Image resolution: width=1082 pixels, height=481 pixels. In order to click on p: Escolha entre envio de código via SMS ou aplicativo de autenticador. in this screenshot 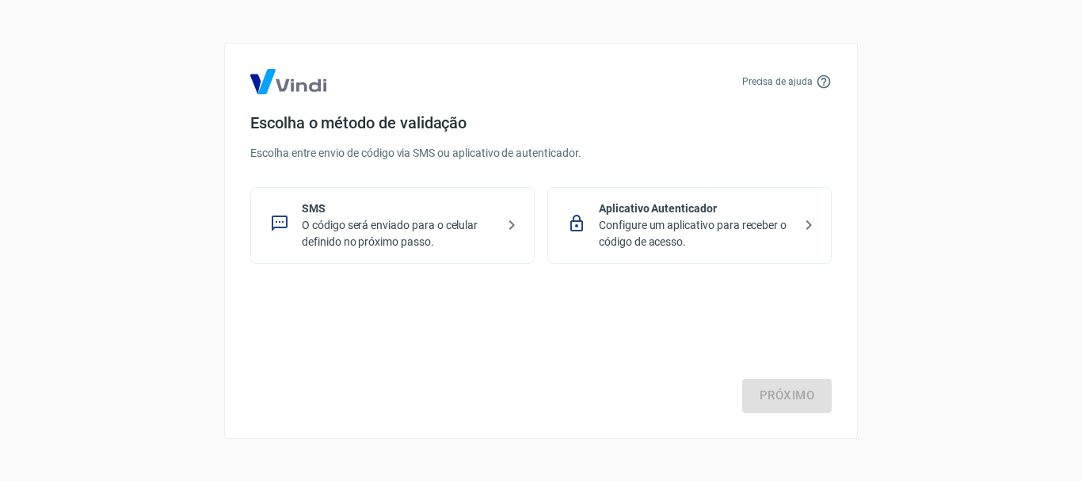, I will do `click(541, 153)`.